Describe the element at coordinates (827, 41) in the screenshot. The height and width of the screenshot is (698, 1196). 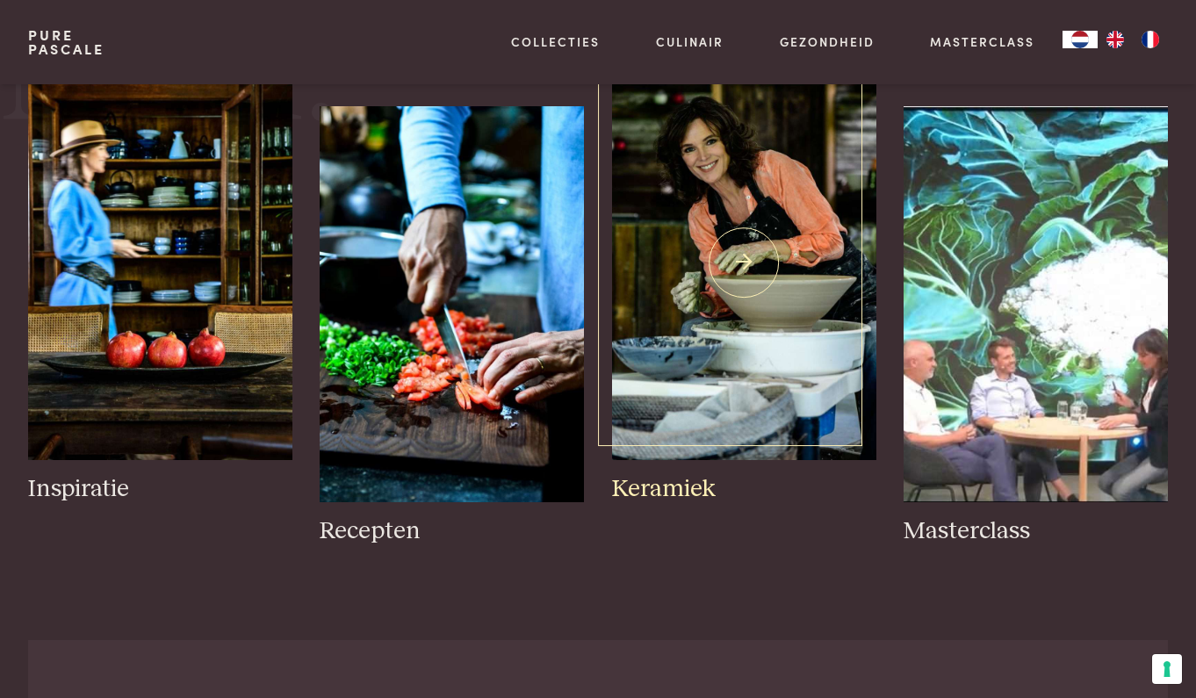
I see `a: Gezondheid` at that location.